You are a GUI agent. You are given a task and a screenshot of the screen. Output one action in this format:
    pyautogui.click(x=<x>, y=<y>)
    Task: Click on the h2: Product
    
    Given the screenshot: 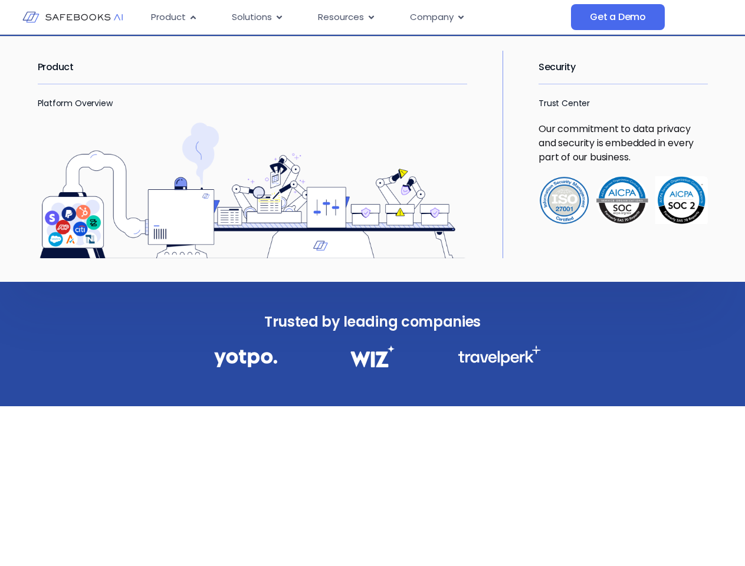 What is the action you would take?
    pyautogui.click(x=253, y=67)
    